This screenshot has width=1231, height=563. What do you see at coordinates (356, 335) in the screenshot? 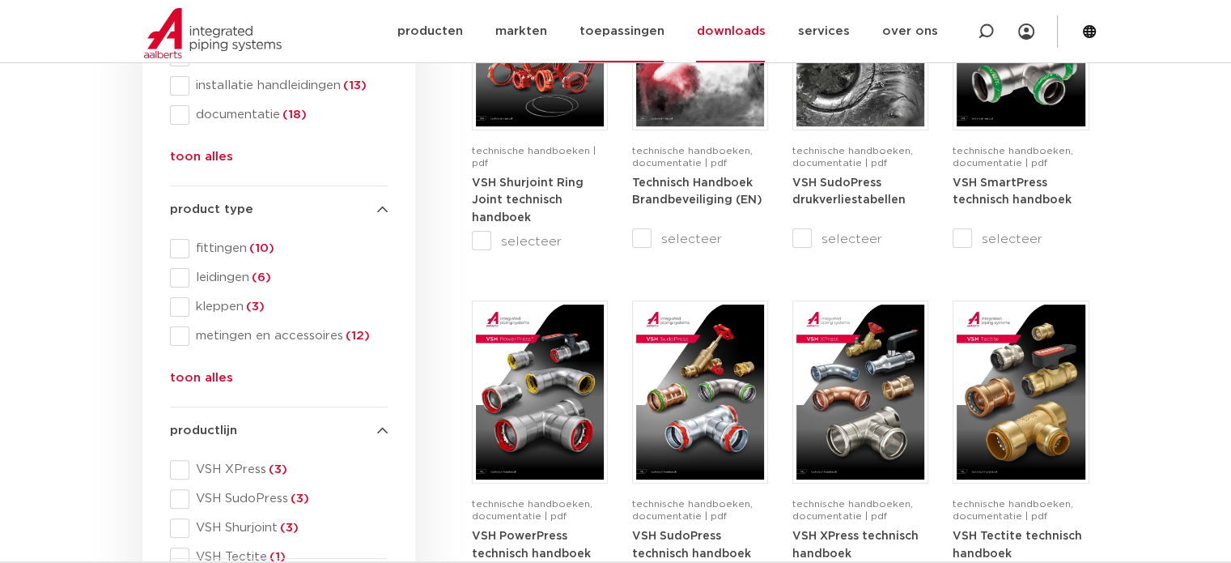
I see `span: (12)` at bounding box center [356, 335].